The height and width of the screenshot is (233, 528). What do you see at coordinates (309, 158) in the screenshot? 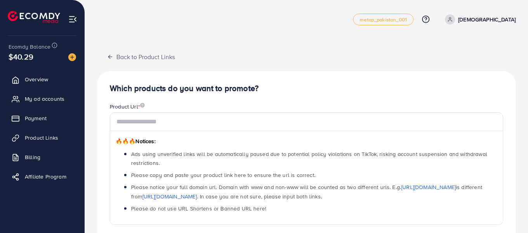
I see `span: Ads using unverified links will be automatically paused due to potential policy violations on Tik...` at bounding box center [309, 158].